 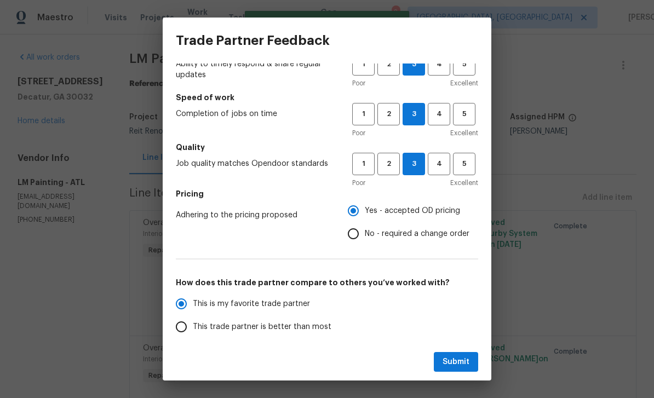 What do you see at coordinates (253, 41) in the screenshot?
I see `h3: Trade Partner Feedback` at bounding box center [253, 41].